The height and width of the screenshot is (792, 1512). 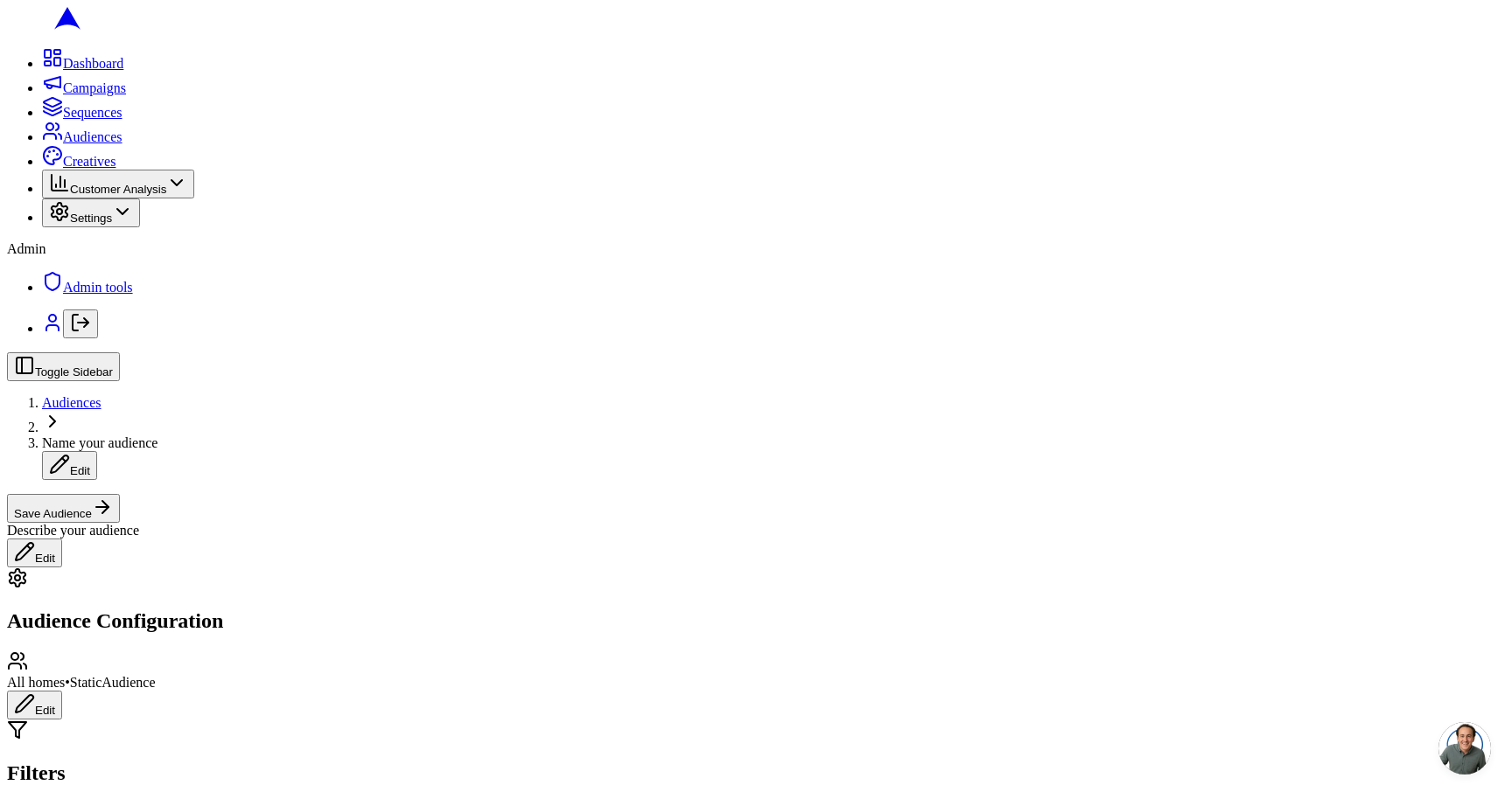 I want to click on button: Customer Analysis, so click(x=118, y=184).